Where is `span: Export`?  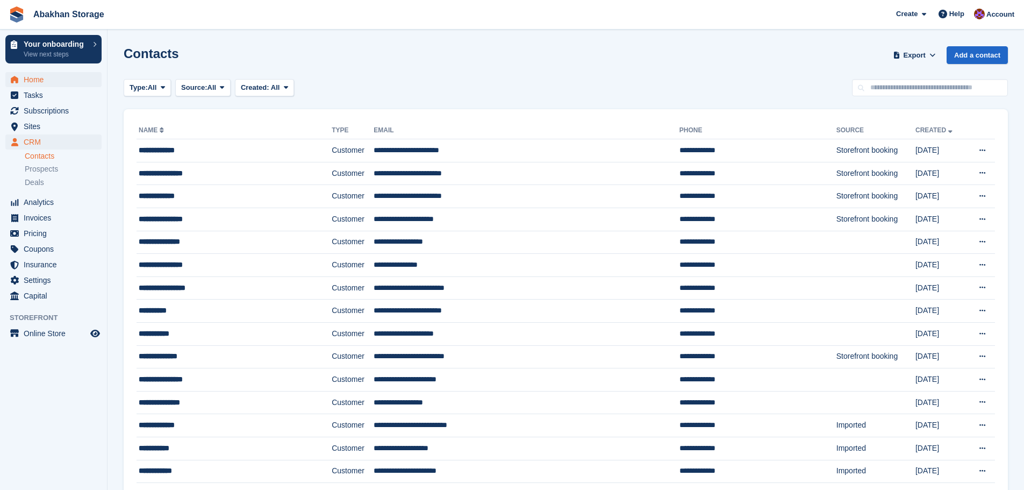 span: Export is located at coordinates (914, 55).